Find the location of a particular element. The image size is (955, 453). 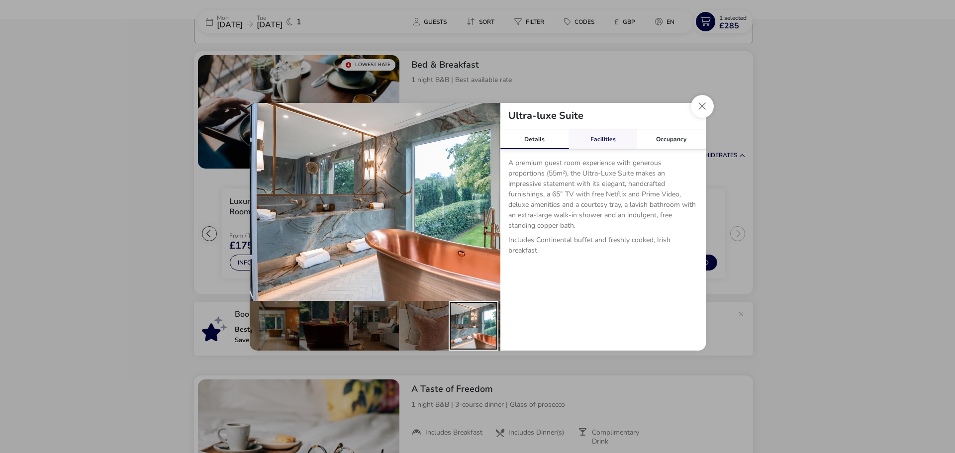

div: details is located at coordinates (478, 227).